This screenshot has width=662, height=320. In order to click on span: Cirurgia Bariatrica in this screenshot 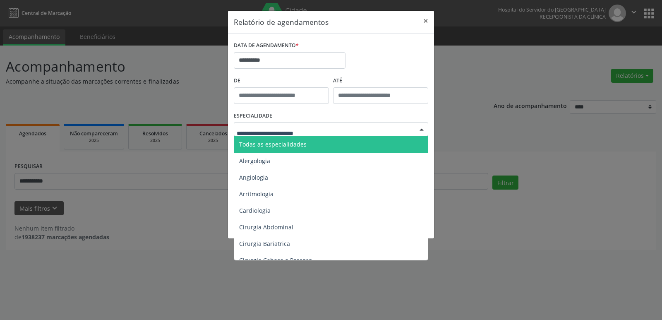, I will do `click(264, 243)`.